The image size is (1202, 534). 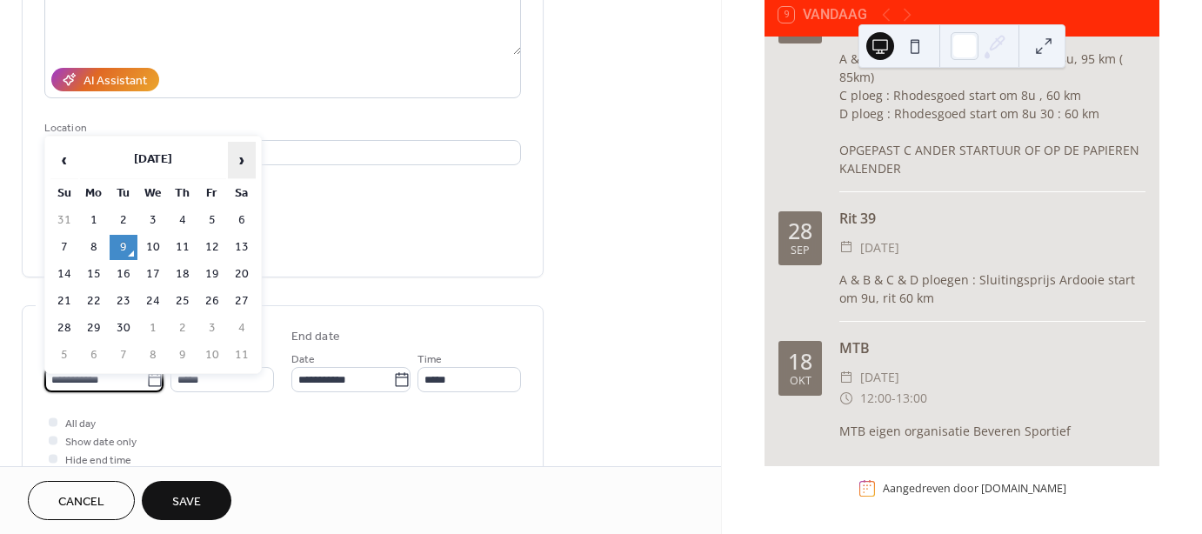 I want to click on td: 13, so click(x=242, y=247).